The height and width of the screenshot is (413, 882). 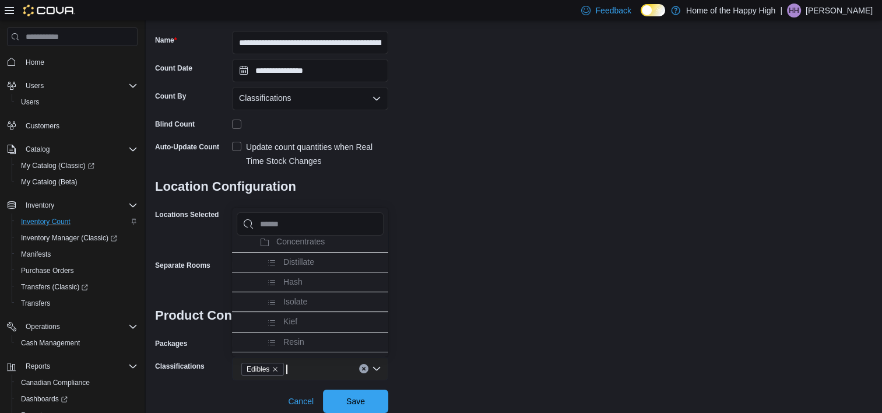 What do you see at coordinates (79, 125) in the screenshot?
I see `span: Customers` at bounding box center [79, 125].